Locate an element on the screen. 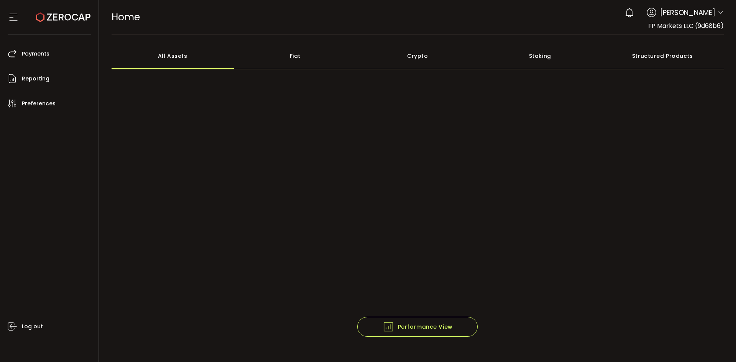 Image resolution: width=736 pixels, height=362 pixels. span: Home is located at coordinates (126, 17).